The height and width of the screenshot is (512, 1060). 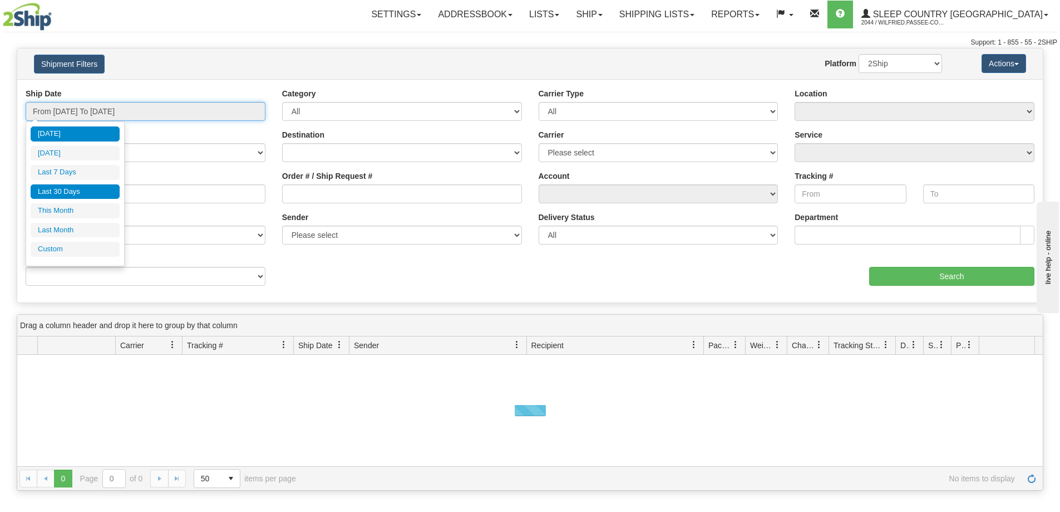 What do you see at coordinates (475, 14) in the screenshot?
I see `a: Addressbook` at bounding box center [475, 14].